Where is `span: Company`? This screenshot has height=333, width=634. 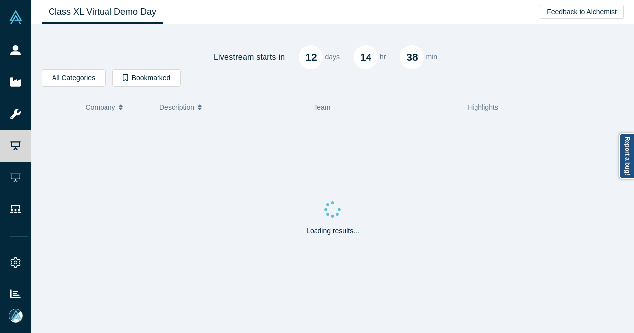 span: Company is located at coordinates (100, 107).